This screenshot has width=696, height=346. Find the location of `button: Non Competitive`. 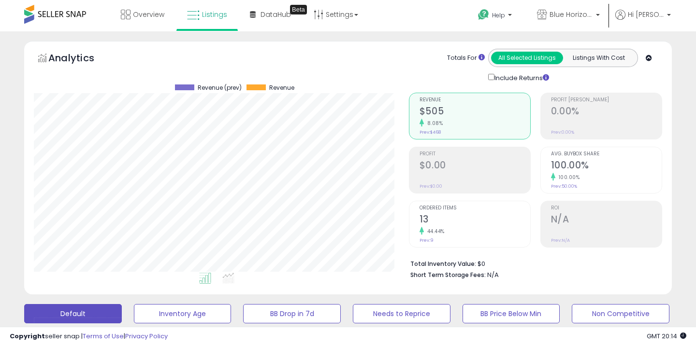

button: Non Competitive is located at coordinates (620, 314).